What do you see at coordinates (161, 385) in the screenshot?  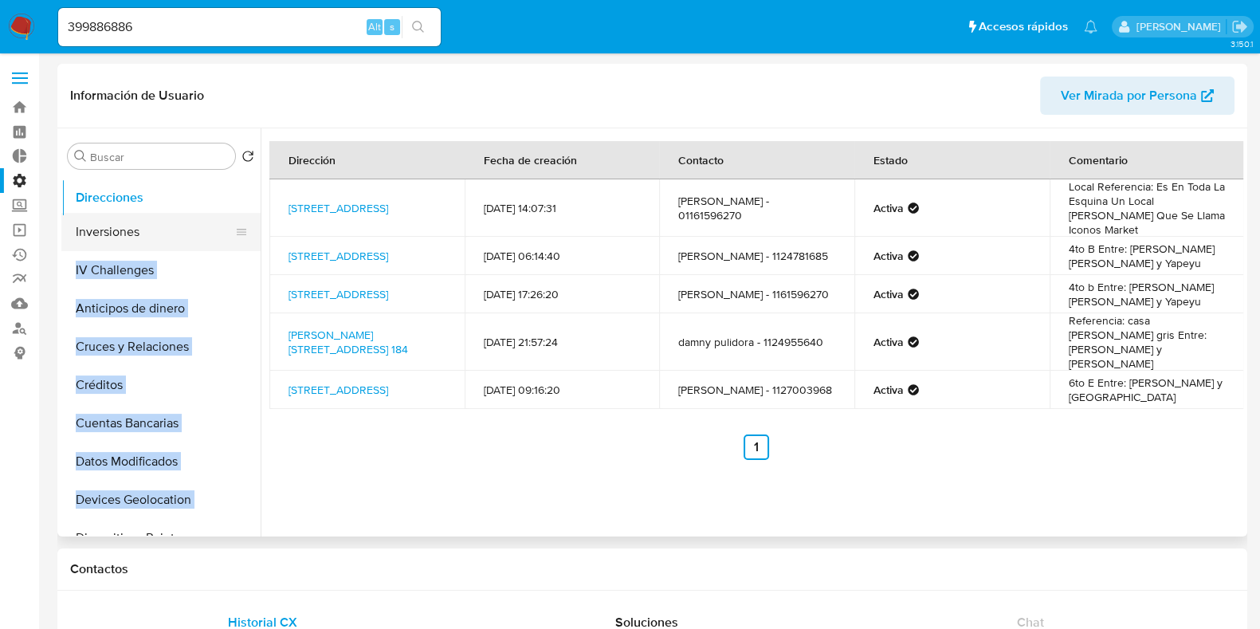 I see `button: Créditos` at bounding box center [161, 385].